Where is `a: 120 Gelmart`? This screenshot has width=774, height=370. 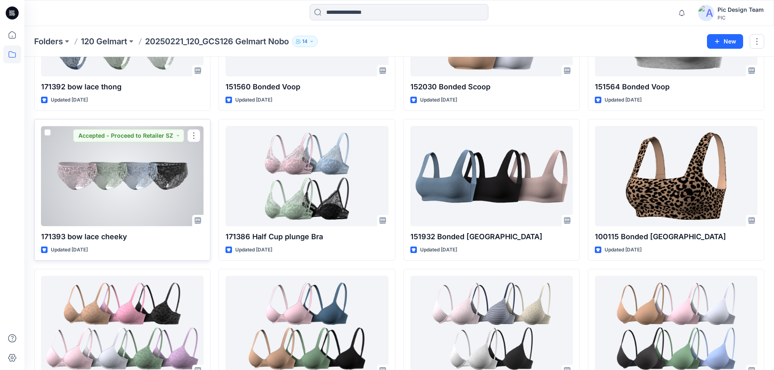
a: 120 Gelmart is located at coordinates (104, 41).